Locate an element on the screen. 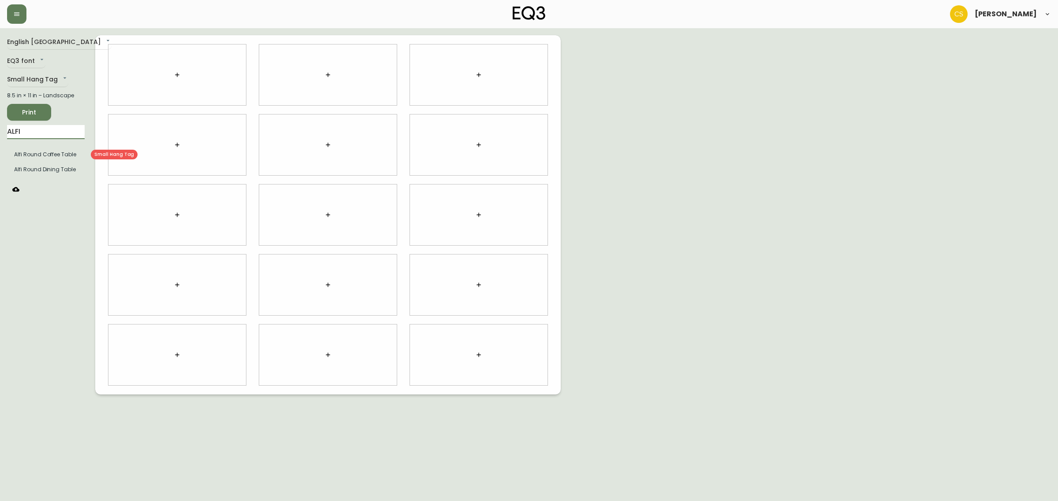 The height and width of the screenshot is (501, 1058). div: EQ3 font is located at coordinates (26, 61).